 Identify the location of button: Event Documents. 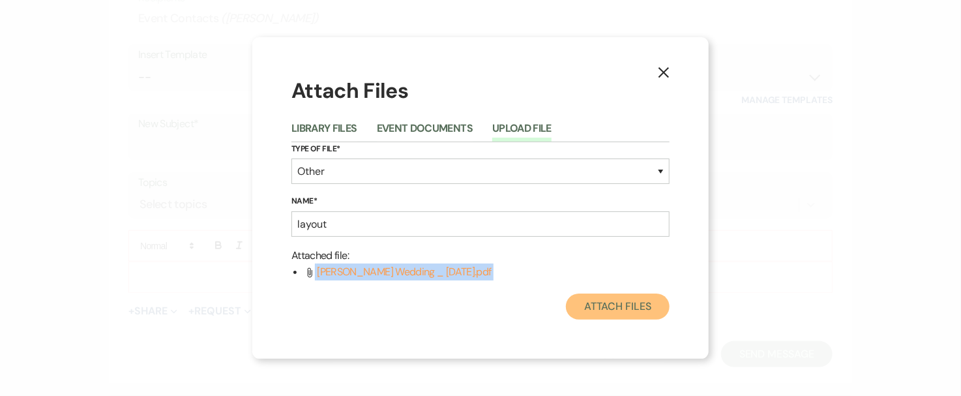
(425, 132).